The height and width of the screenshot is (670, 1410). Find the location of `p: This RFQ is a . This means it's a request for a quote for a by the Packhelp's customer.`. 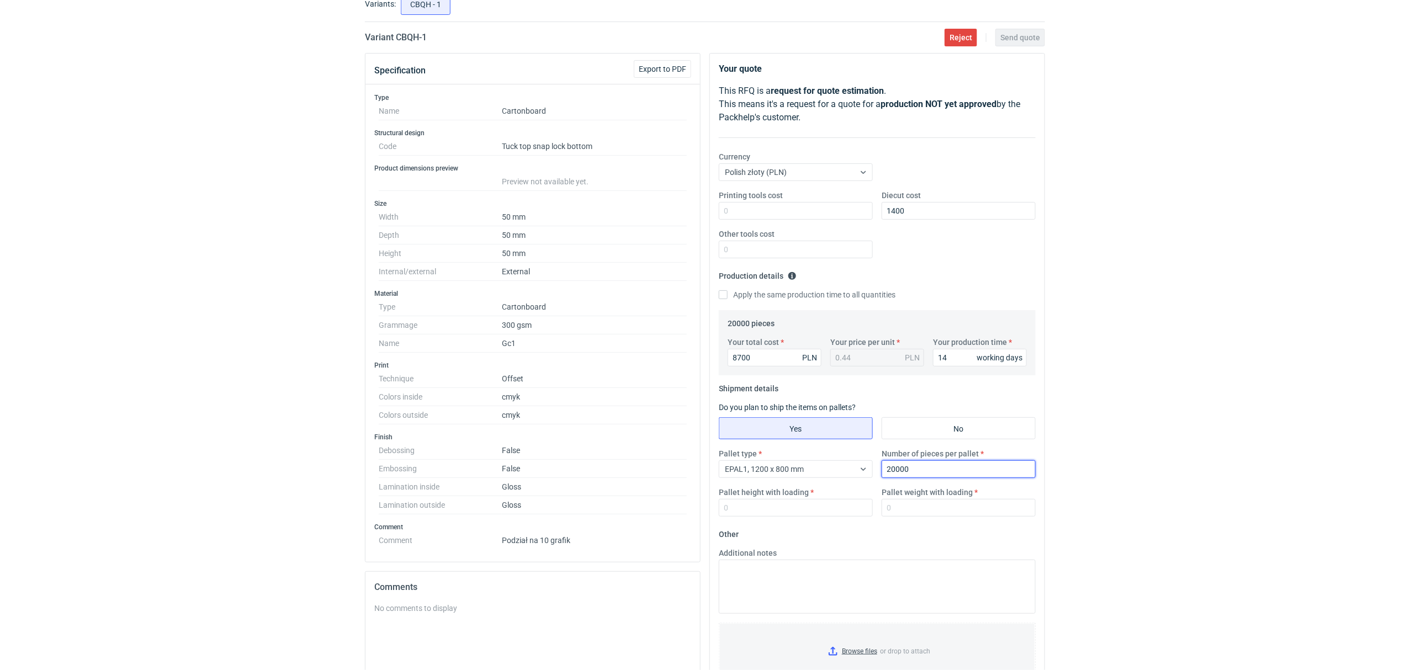

p: This RFQ is a . This means it's a request for a quote for a by the Packhelp's customer. is located at coordinates (877, 104).